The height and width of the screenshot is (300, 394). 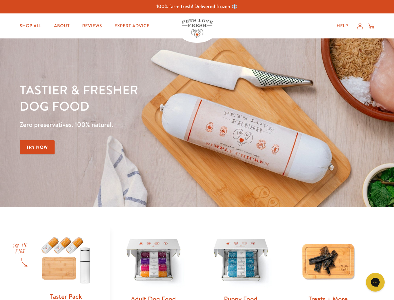 I want to click on a: Expert Advice, so click(x=132, y=26).